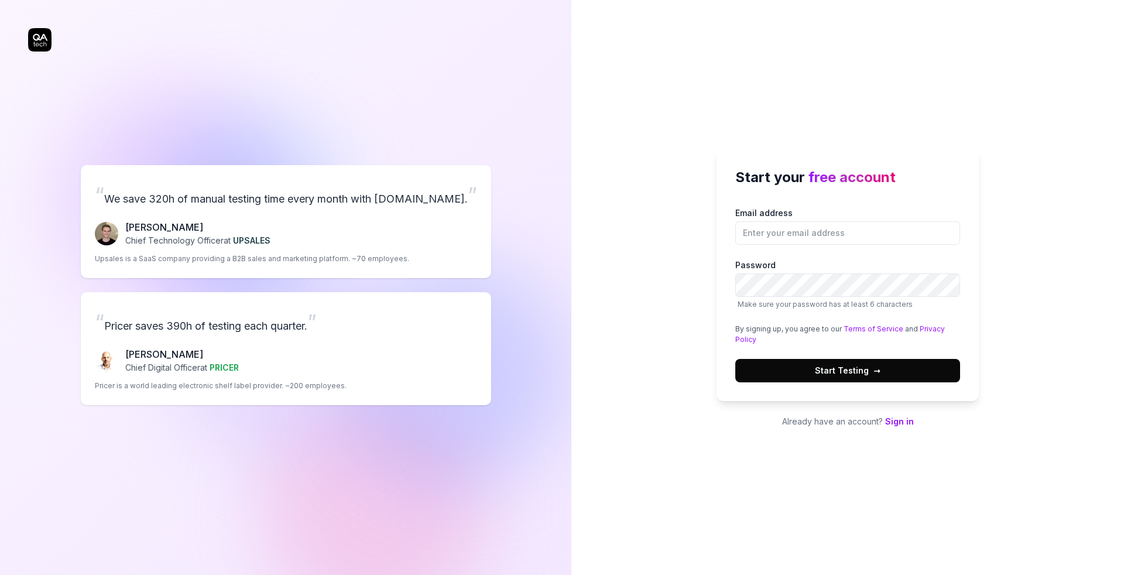 The width and height of the screenshot is (1124, 575). What do you see at coordinates (107, 360) in the screenshot?
I see `img: Chris Chalkitis` at bounding box center [107, 360].